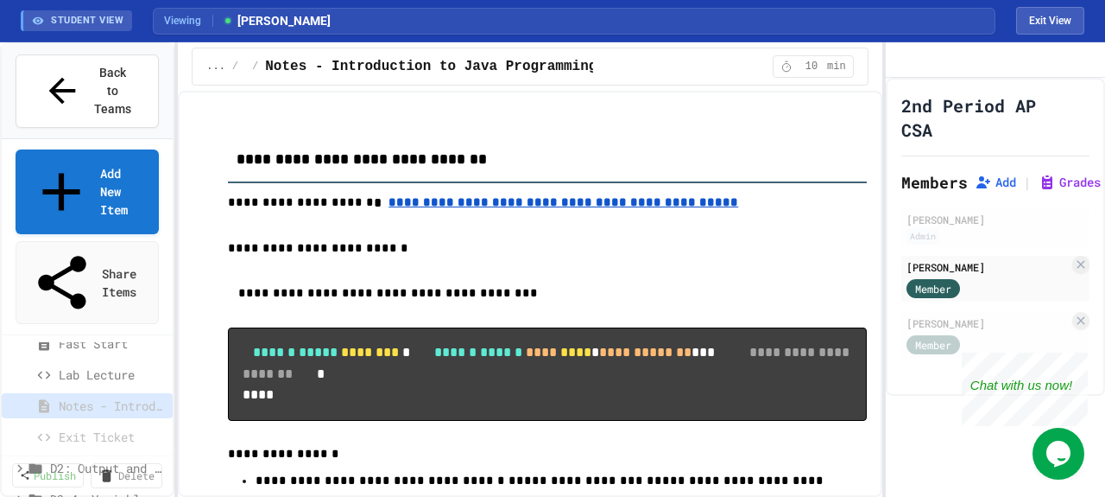 The image size is (1105, 497). I want to click on h2: Members, so click(934, 182).